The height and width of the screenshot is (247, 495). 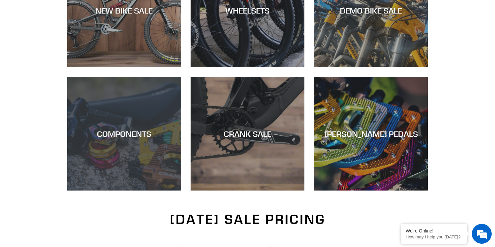 I want to click on div: WHEELSETS, so click(x=247, y=10).